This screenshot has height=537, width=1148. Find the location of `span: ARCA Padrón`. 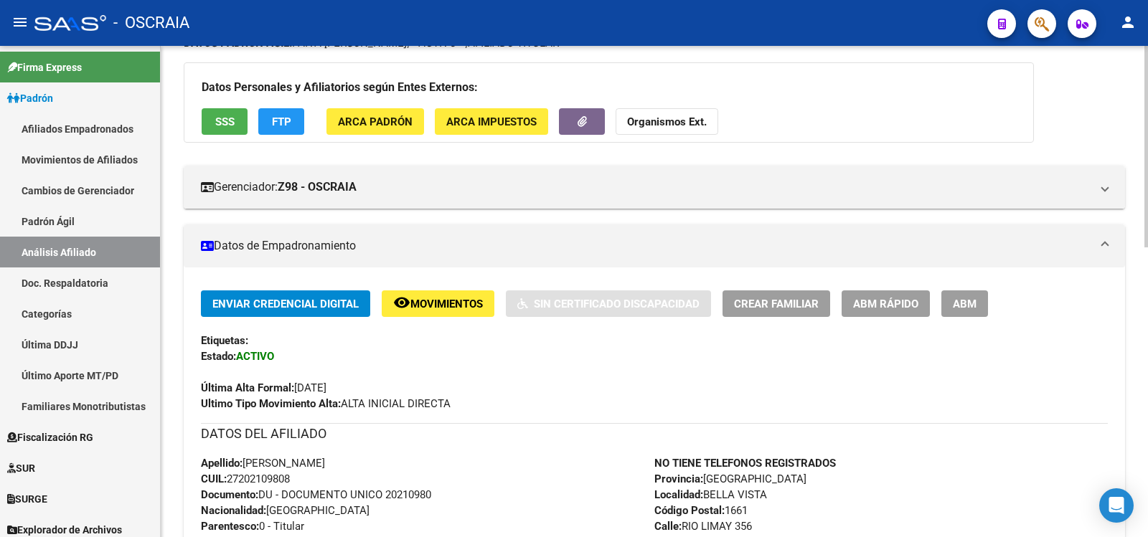

span: ARCA Padrón is located at coordinates (375, 122).